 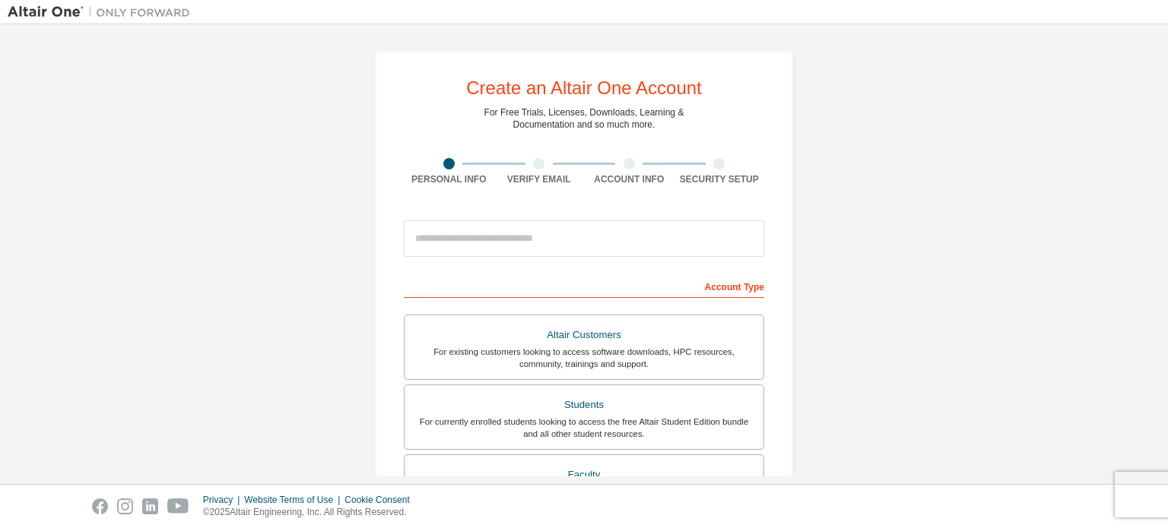 What do you see at coordinates (584, 358) in the screenshot?
I see `div: For existing customers looking to access software downloads, HPC resources, community, trainings ...` at bounding box center [584, 358].